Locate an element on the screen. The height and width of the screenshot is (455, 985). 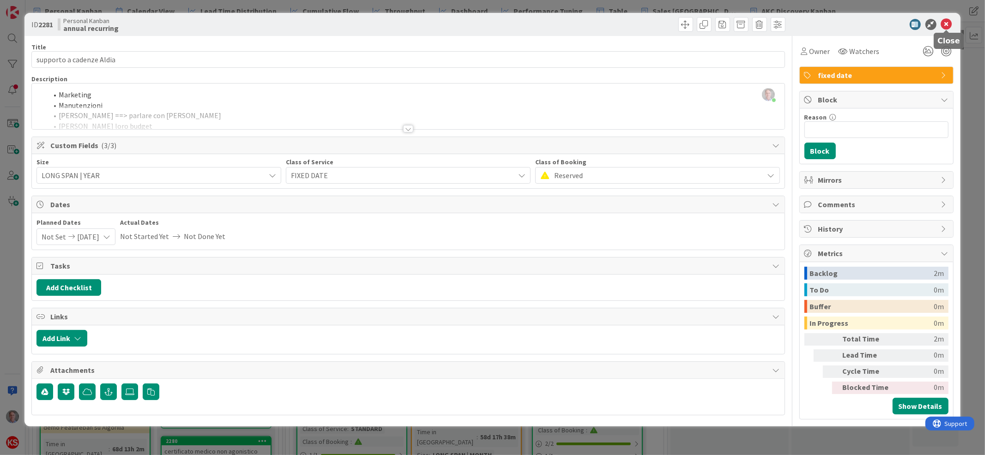
label: Title is located at coordinates (39, 47).